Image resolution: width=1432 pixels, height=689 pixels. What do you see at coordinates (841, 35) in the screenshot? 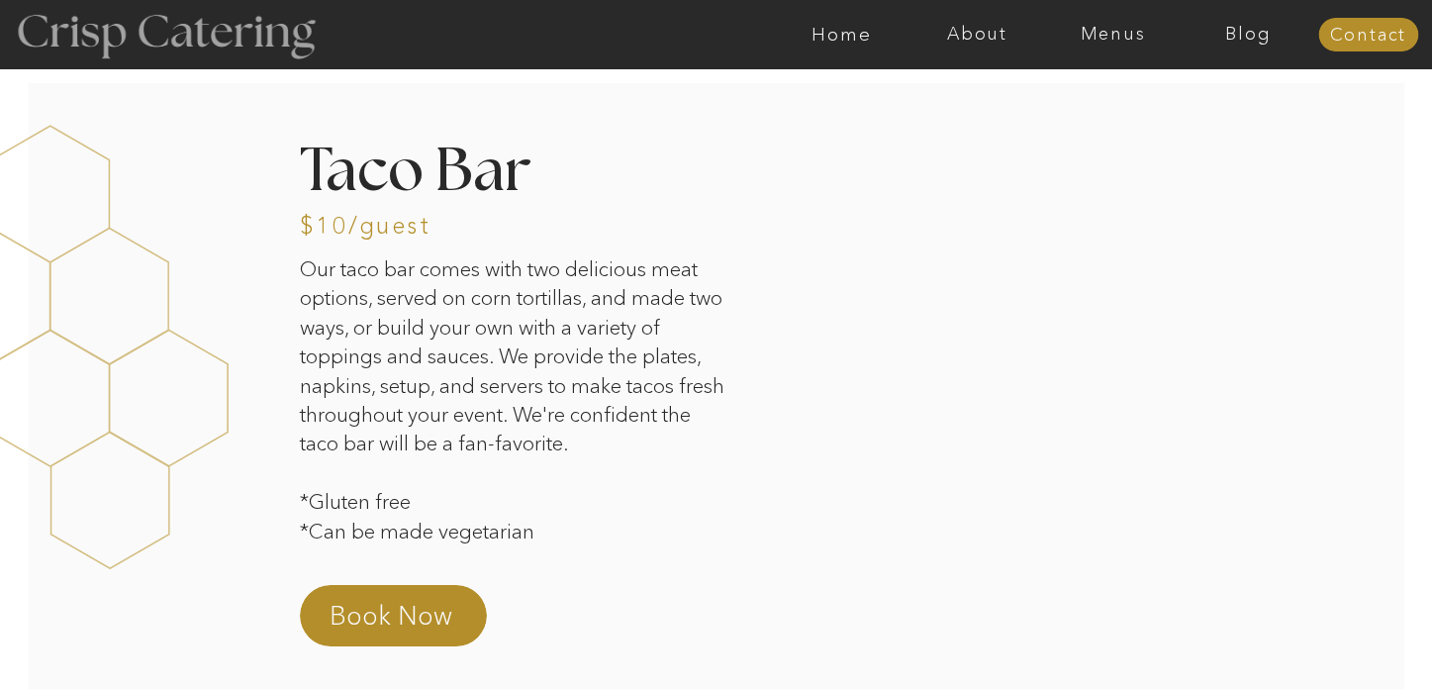
I see `a: Home` at bounding box center [841, 35].